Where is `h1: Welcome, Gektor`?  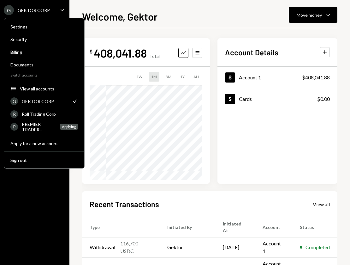 h1: Welcome, Gektor is located at coordinates (120, 16).